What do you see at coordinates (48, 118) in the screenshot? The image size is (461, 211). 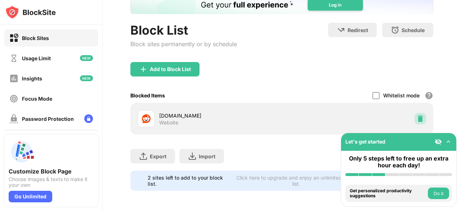 I see `div: Password Protection` at bounding box center [48, 118].